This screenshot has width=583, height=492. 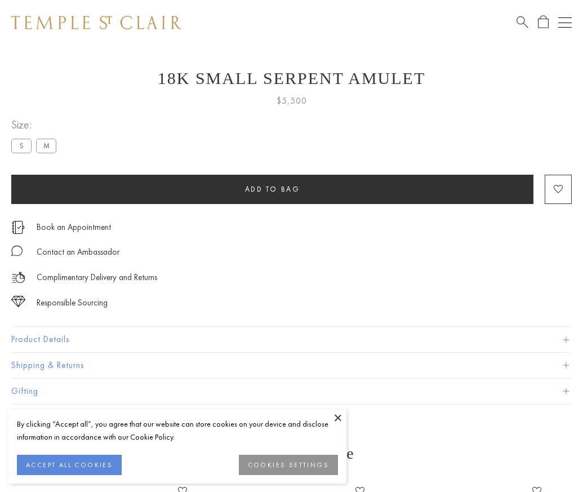 I want to click on span: Add to bag, so click(x=273, y=189).